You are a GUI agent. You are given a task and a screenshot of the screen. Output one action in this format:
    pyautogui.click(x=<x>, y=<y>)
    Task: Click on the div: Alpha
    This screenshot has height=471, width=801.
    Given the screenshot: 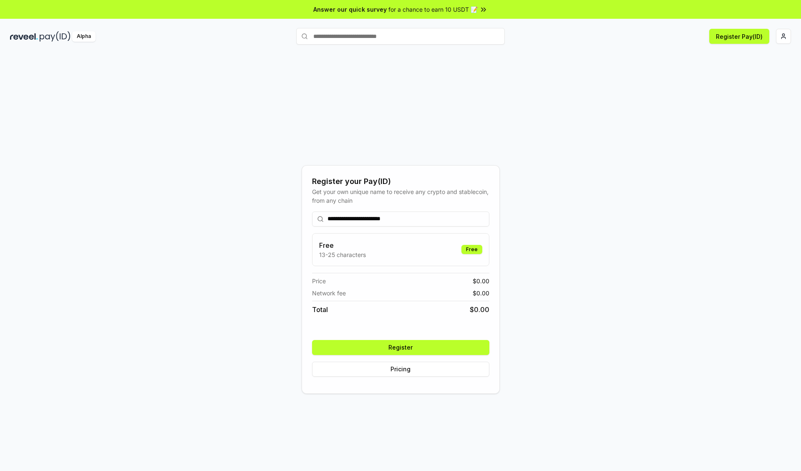 What is the action you would take?
    pyautogui.click(x=84, y=36)
    